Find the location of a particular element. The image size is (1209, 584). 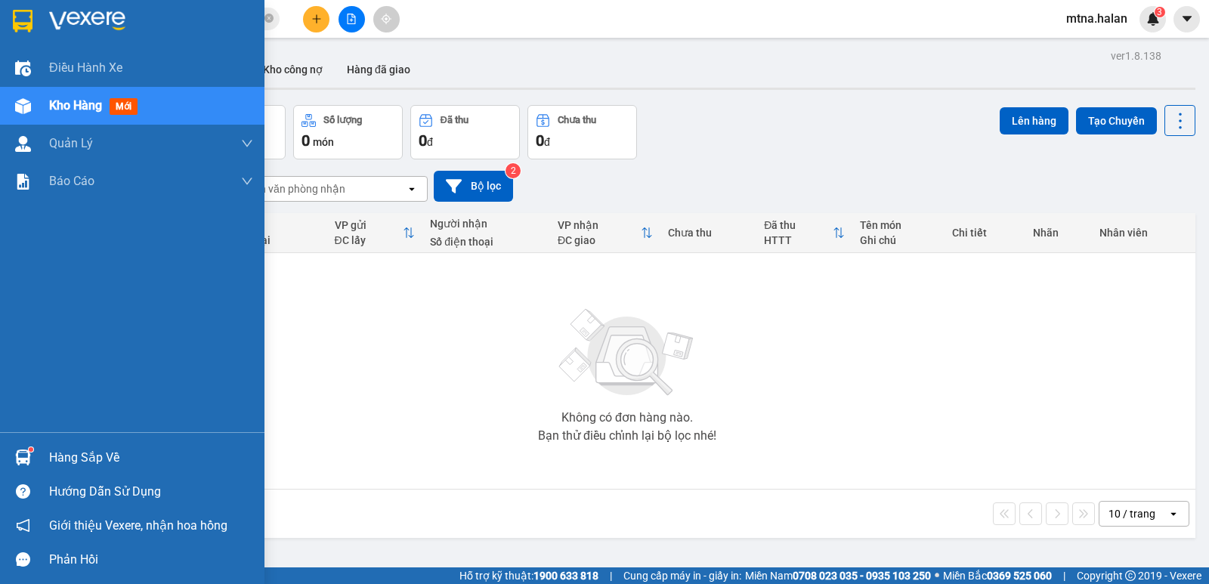

span: Miền Bắc is located at coordinates (998, 576).